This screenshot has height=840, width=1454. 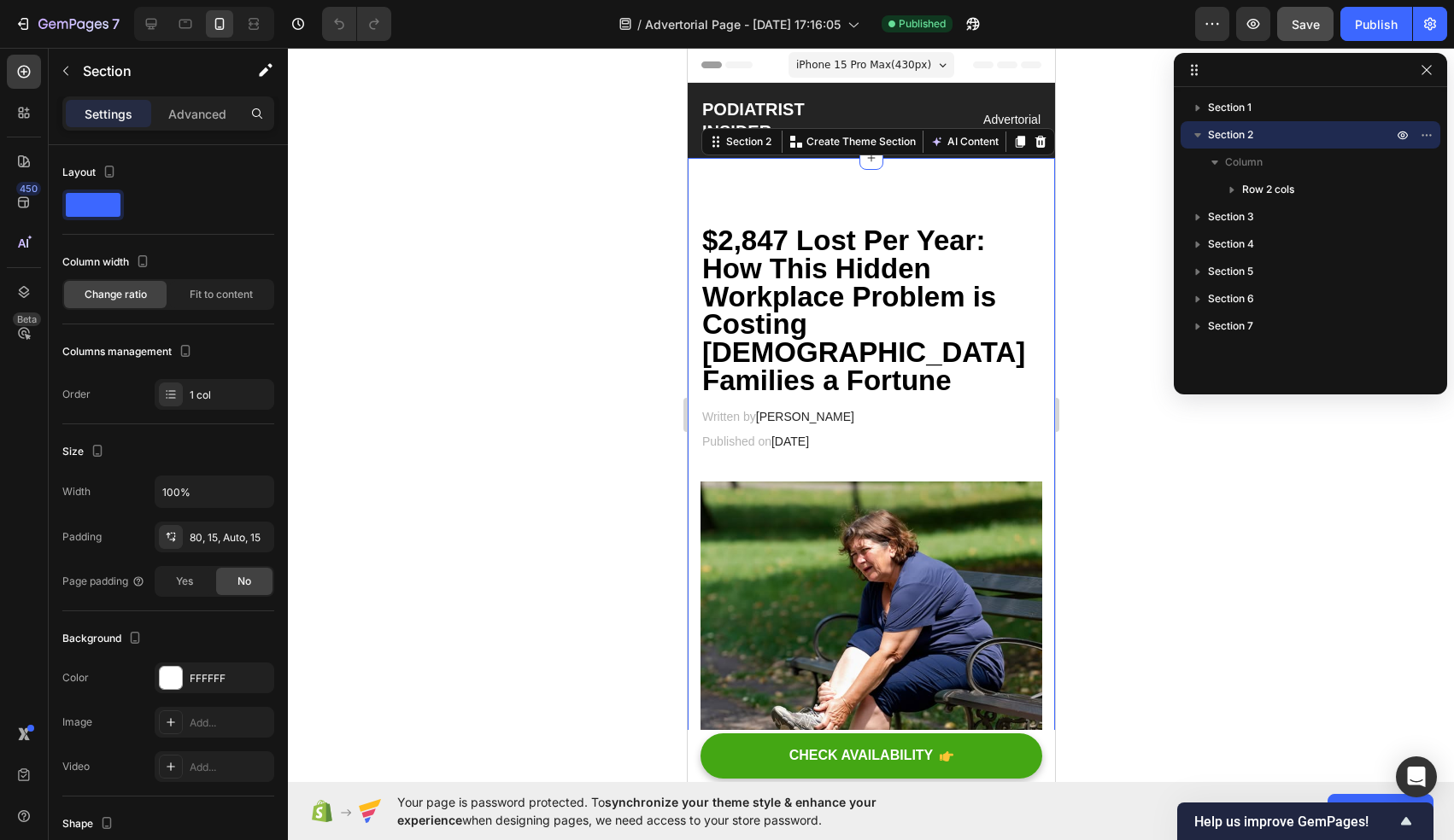 I want to click on p: Settings, so click(x=108, y=113).